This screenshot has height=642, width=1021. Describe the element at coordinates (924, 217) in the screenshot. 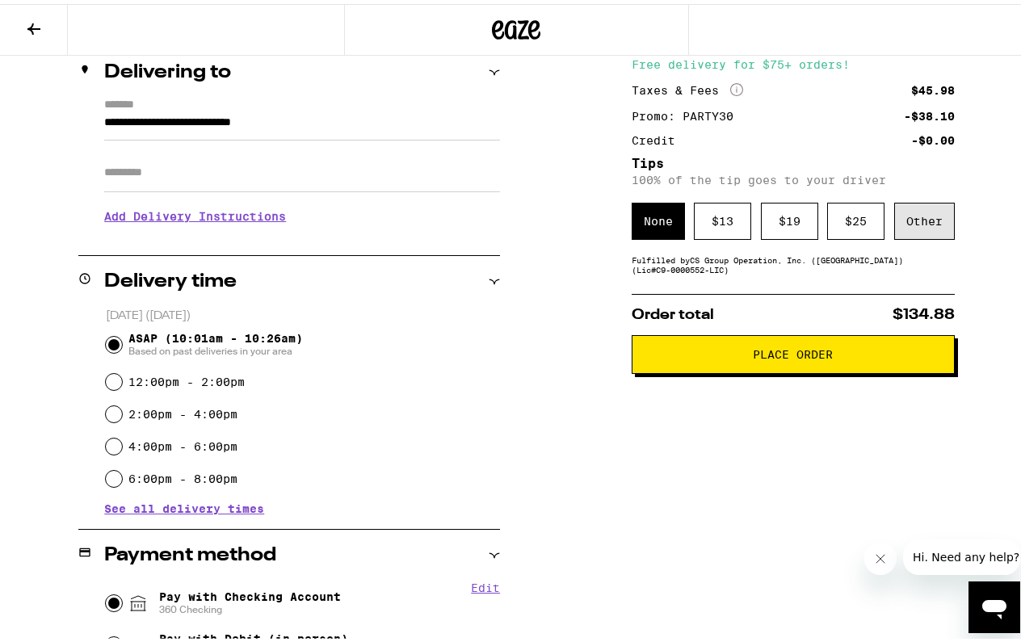

I see `div: Other` at that location.